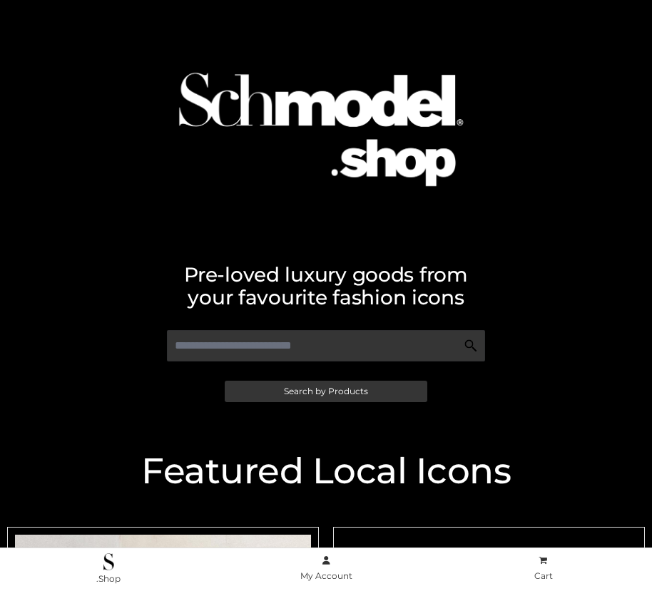  Describe the element at coordinates (108, 579) in the screenshot. I see `span: .Shop` at that location.